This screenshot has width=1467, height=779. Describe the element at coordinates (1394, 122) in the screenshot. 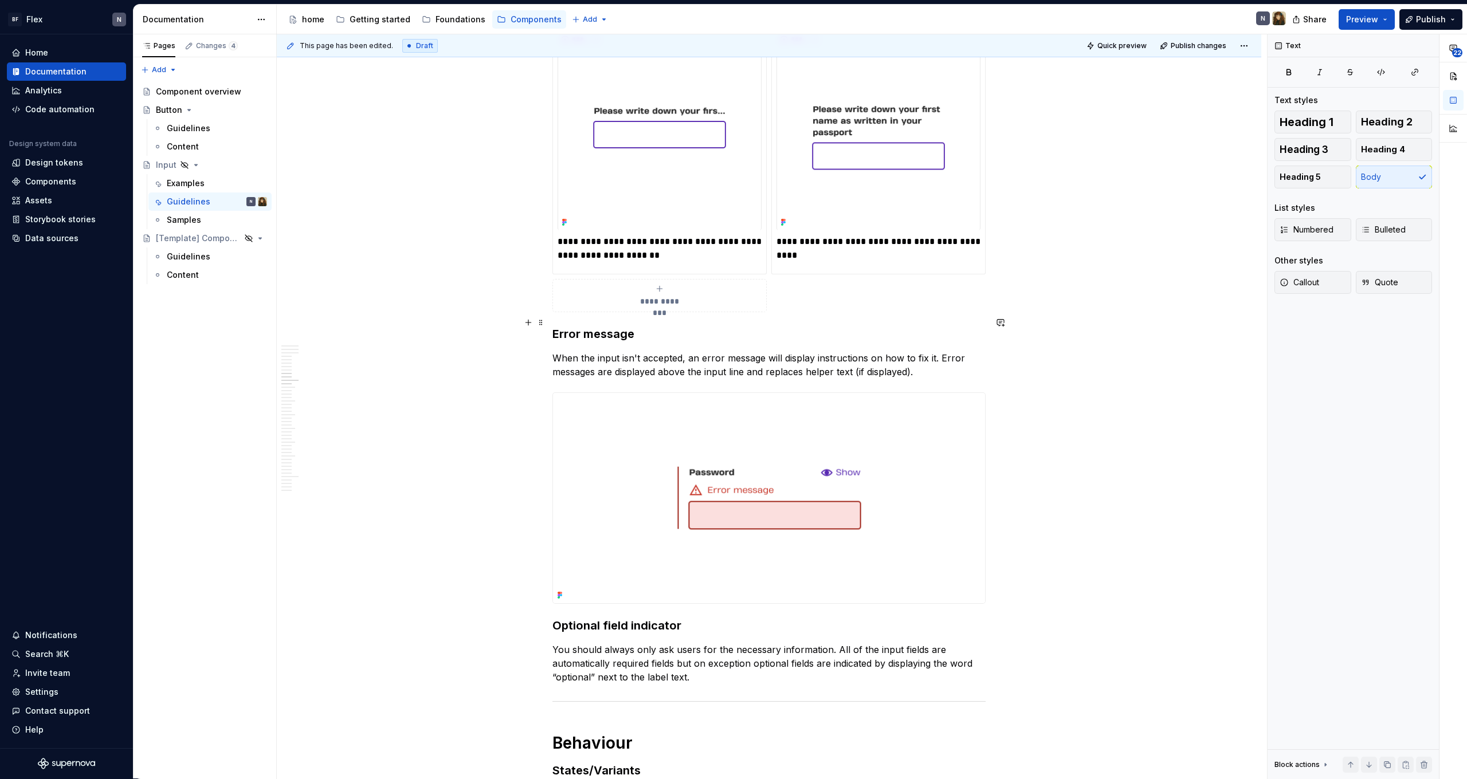

I see `button: Heading 2` at that location.